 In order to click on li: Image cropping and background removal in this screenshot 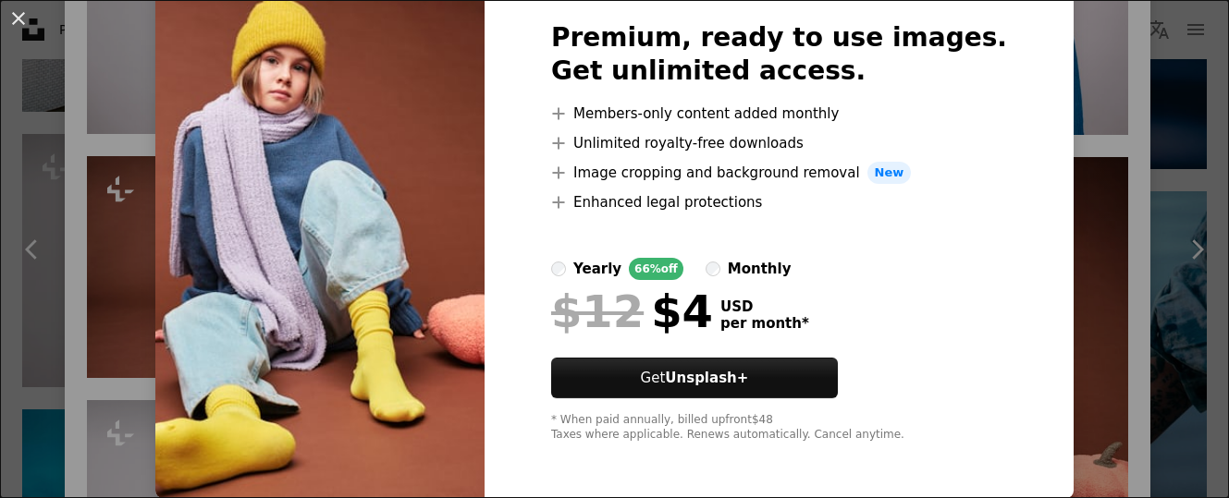, I will do `click(779, 173)`.